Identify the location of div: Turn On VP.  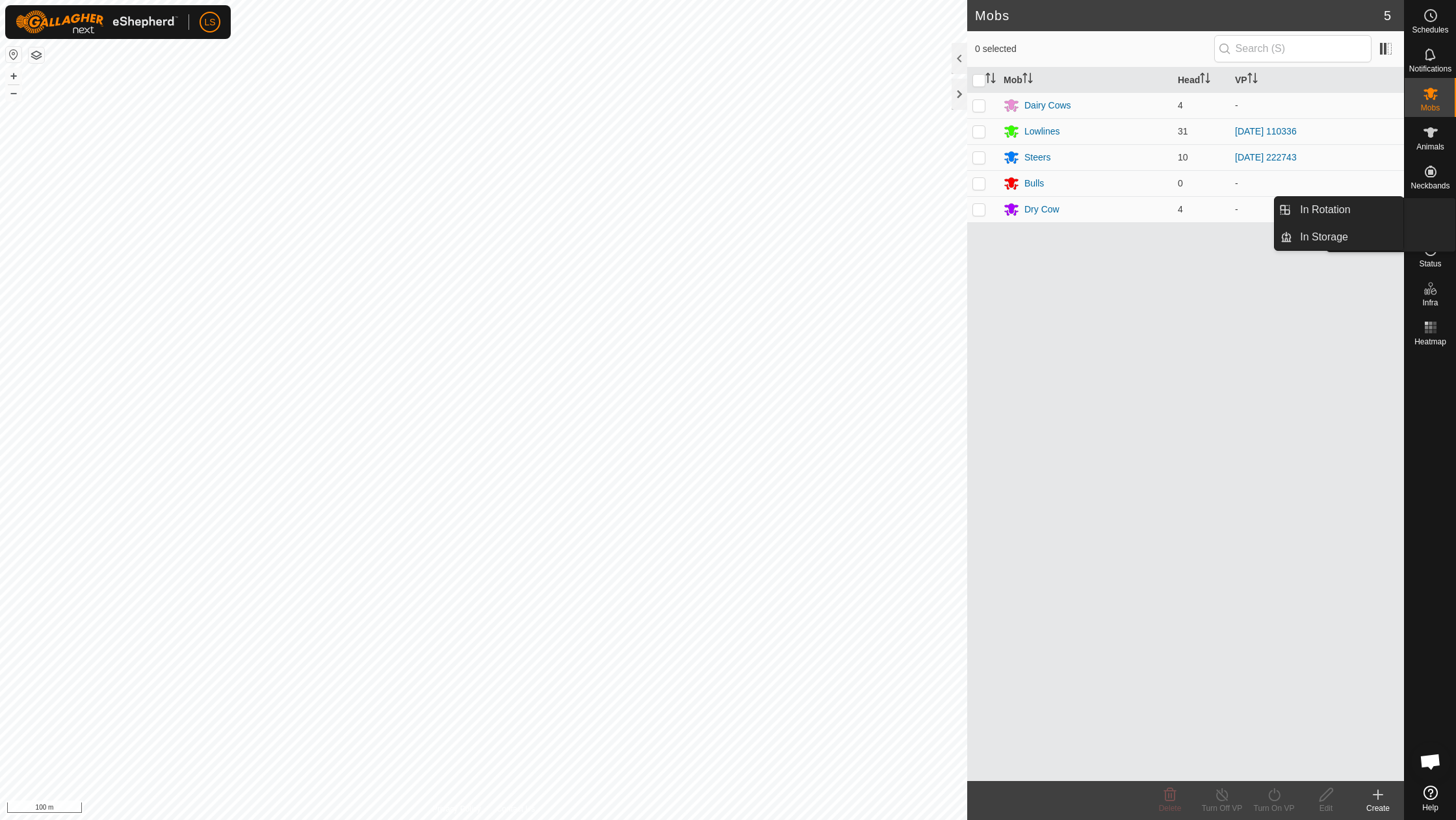
(1274, 808).